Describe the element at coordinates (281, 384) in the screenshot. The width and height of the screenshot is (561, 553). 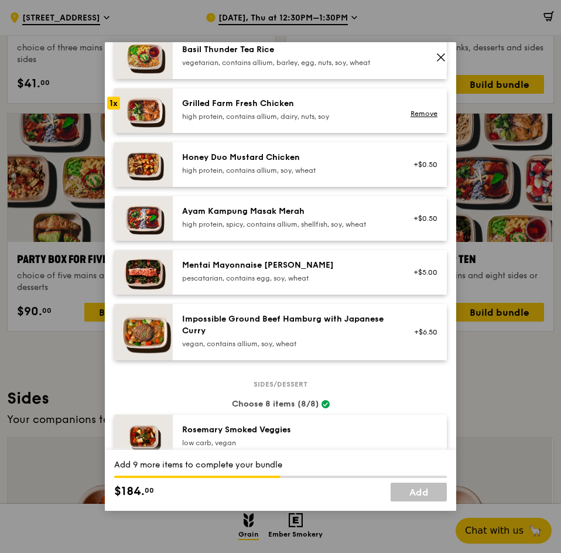
I see `span: Sides/dessert` at that location.